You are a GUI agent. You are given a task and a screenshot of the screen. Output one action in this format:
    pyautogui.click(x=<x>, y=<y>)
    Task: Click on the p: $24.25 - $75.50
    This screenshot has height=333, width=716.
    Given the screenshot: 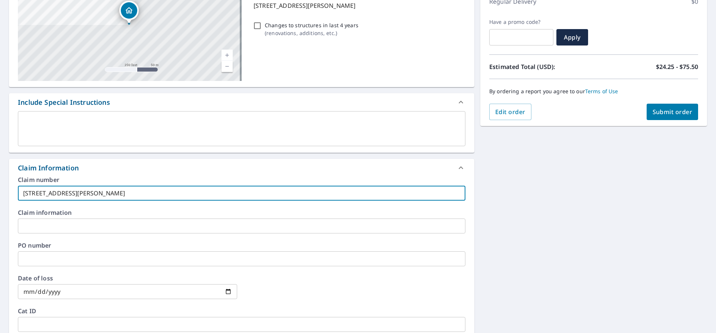 What is the action you would take?
    pyautogui.click(x=677, y=67)
    